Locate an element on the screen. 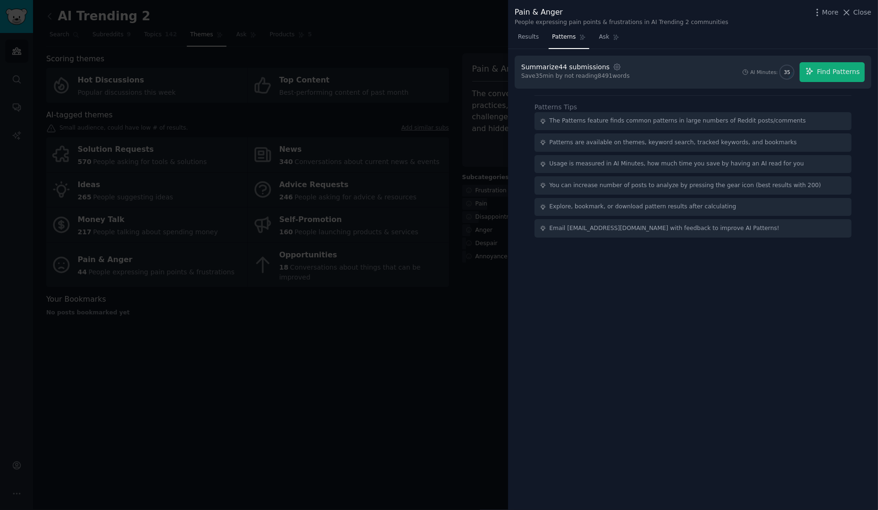 Image resolution: width=878 pixels, height=510 pixels. div: The Patterns feature finds common patterns in large numbers of Reddit posts/comments is located at coordinates (678, 121).